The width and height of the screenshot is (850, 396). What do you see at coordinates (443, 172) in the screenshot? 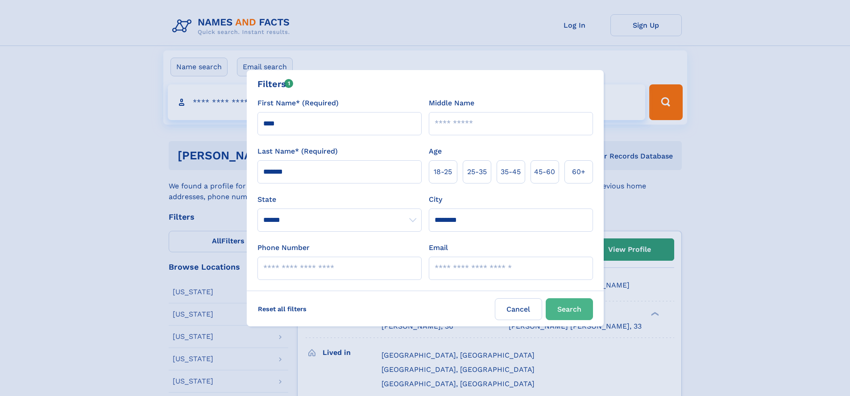
I see `span: 18‑25` at bounding box center [443, 172].